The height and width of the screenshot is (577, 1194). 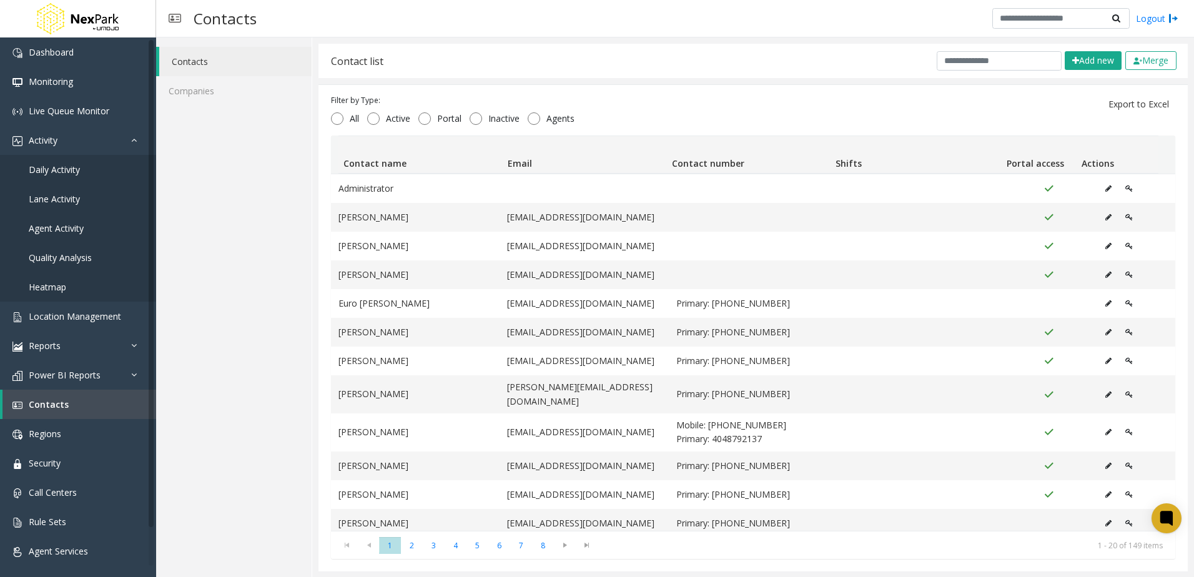 What do you see at coordinates (1138, 61) in the screenshot?
I see `img: check` at bounding box center [1138, 61].